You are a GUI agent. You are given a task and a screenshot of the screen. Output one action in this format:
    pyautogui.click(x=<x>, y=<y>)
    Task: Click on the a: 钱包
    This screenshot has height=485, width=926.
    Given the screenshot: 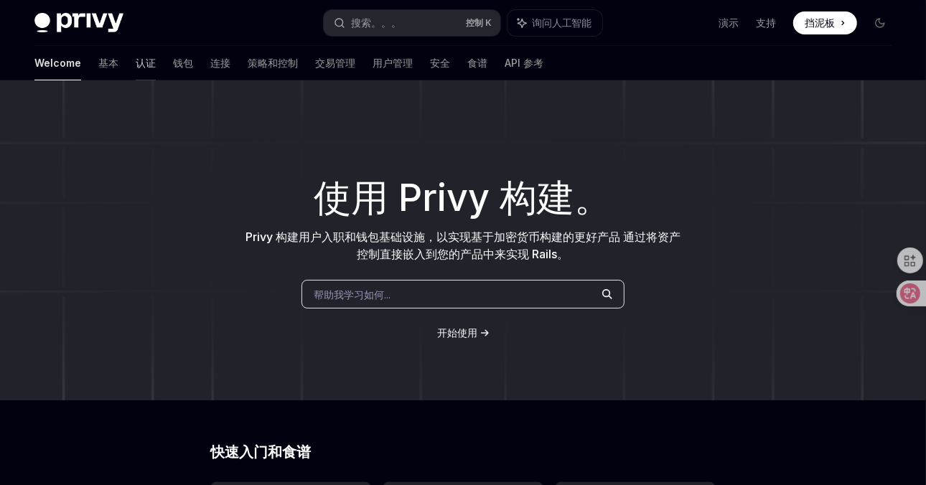 What is the action you would take?
    pyautogui.click(x=183, y=63)
    